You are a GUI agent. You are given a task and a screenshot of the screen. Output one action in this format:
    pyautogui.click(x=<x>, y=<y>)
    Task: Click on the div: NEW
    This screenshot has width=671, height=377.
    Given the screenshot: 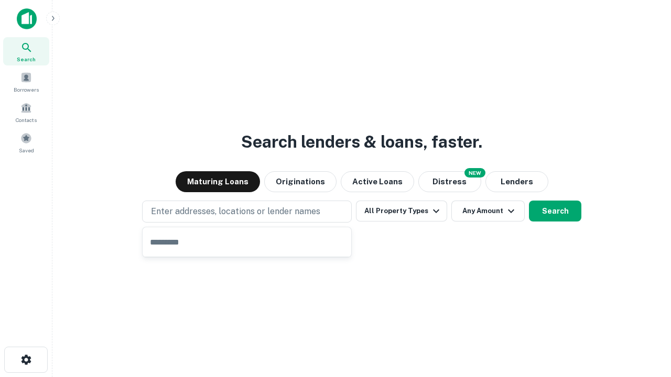 What is the action you would take?
    pyautogui.click(x=475, y=173)
    